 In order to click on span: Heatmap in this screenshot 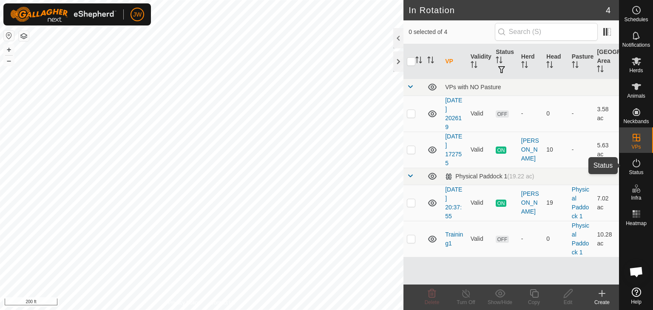, I will do `click(636, 224)`.